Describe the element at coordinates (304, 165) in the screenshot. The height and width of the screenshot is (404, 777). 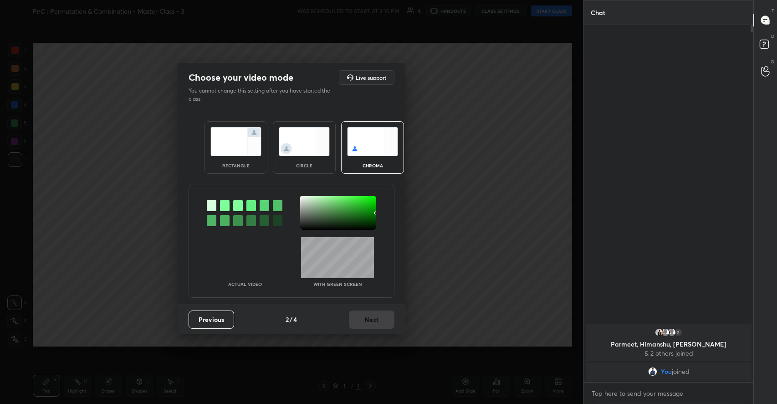
I see `div: circle` at that location.